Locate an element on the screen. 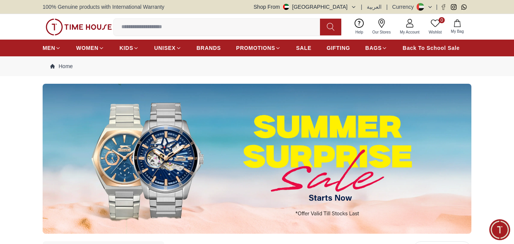 The image size is (514, 244). a: Instagram is located at coordinates (453, 7).